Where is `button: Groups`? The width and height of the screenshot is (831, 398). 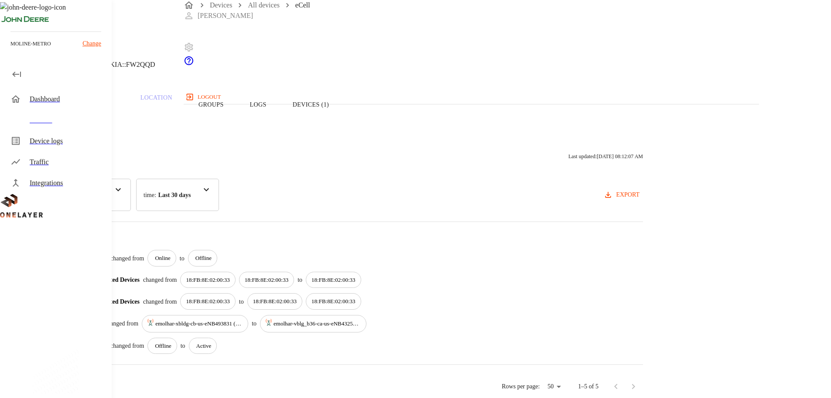 button: Groups is located at coordinates (211, 104).